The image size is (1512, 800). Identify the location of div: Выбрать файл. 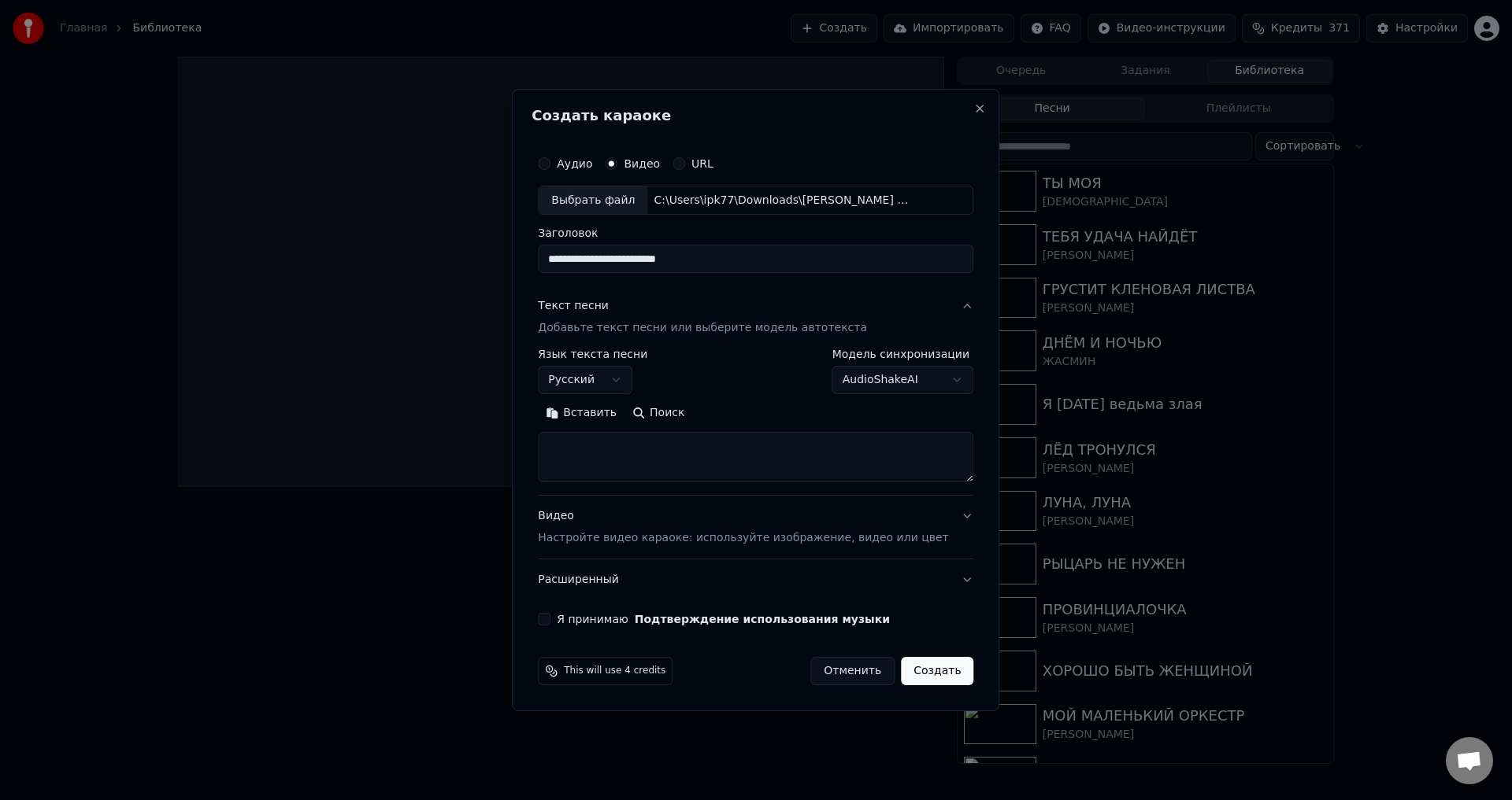
(593, 201).